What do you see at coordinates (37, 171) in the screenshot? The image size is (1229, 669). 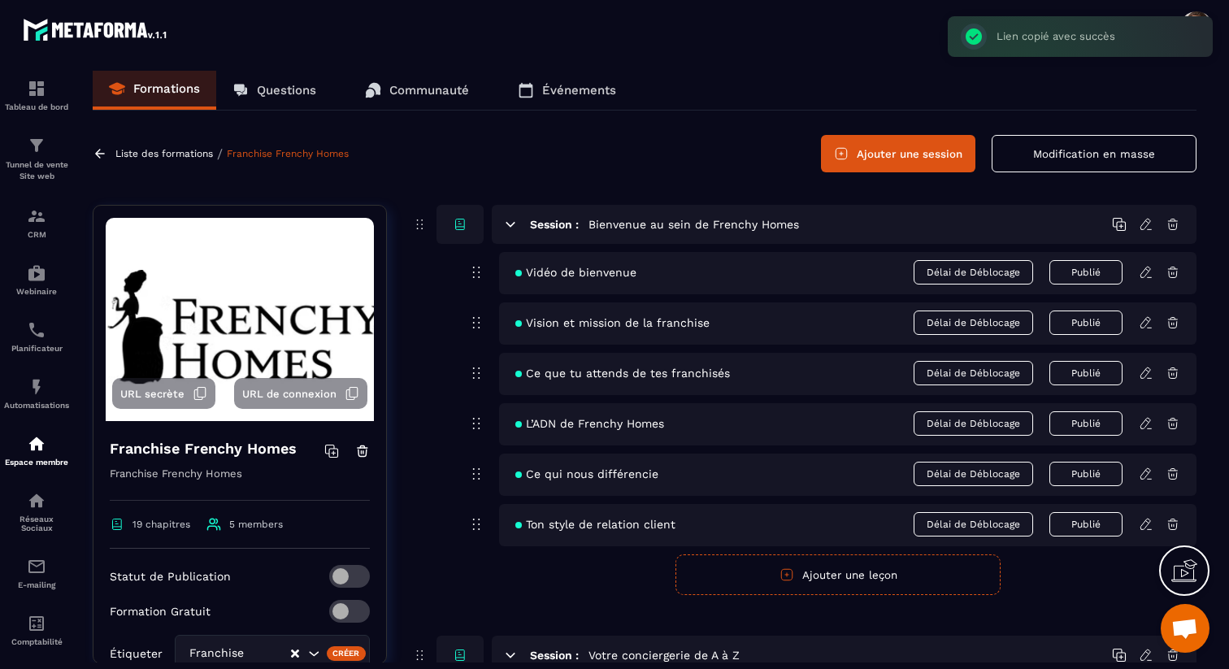 I see `p: Tunnel de vente Site web` at bounding box center [37, 171].